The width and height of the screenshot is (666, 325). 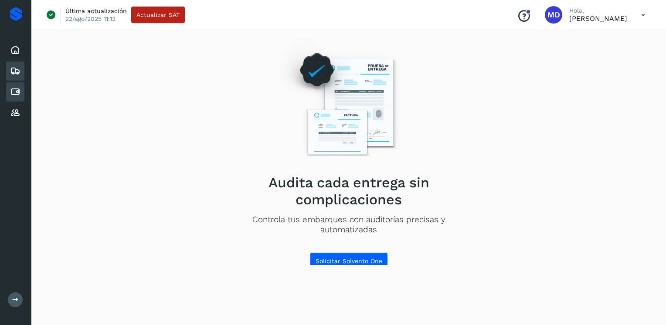 What do you see at coordinates (598, 10) in the screenshot?
I see `p: Hola,` at bounding box center [598, 10].